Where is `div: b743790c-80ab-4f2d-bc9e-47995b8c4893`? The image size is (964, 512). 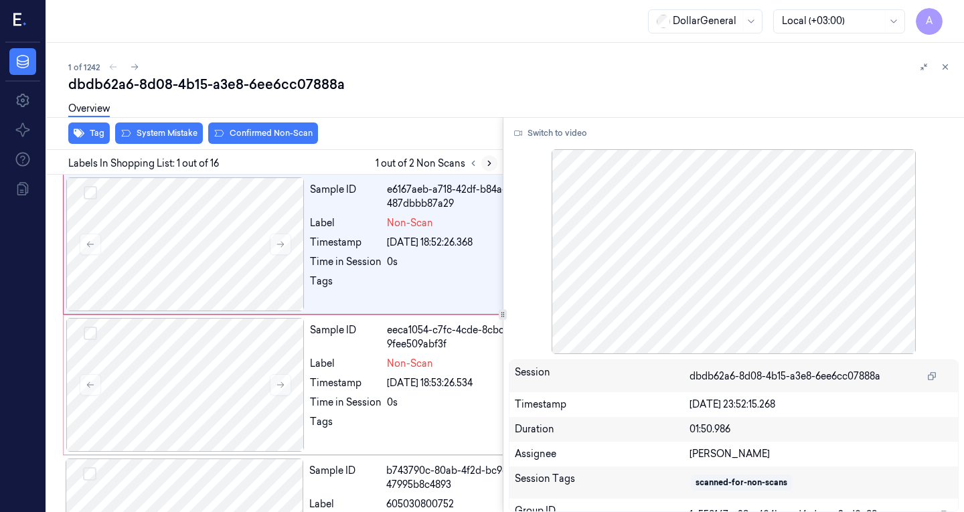 div: b743790c-80ab-4f2d-bc9e-47995b8c4893 is located at coordinates (477, 478).